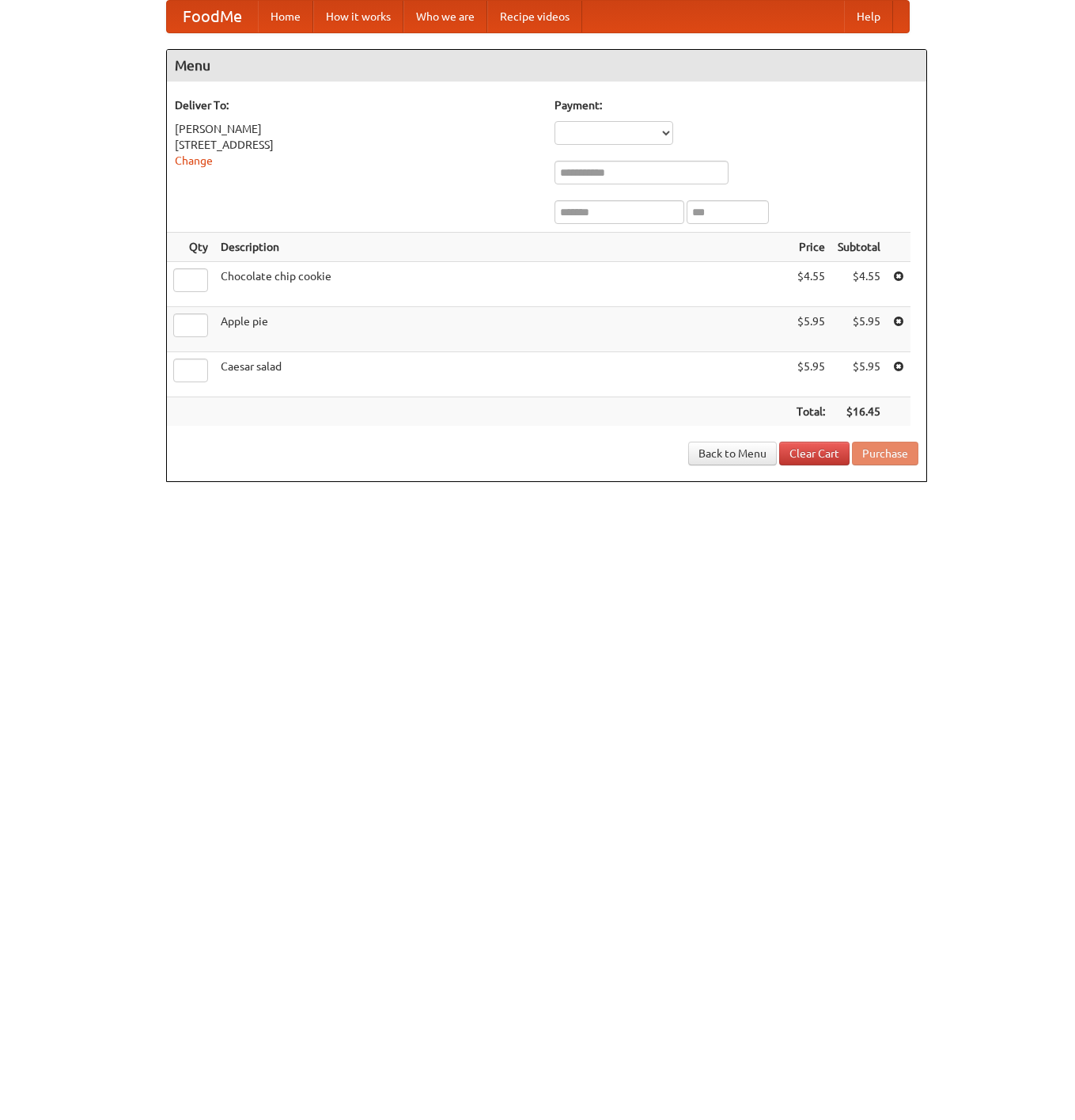  I want to click on th: Price, so click(812, 247).